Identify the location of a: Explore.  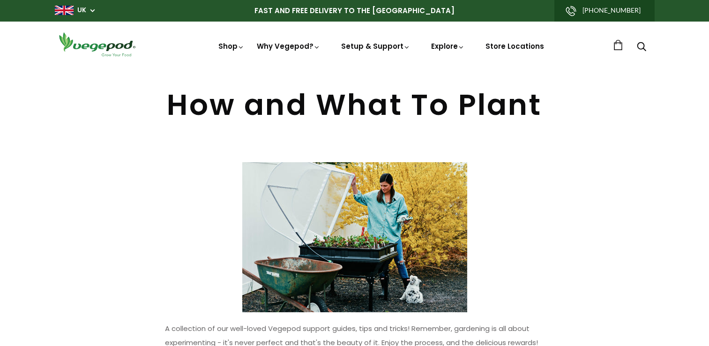
(448, 46).